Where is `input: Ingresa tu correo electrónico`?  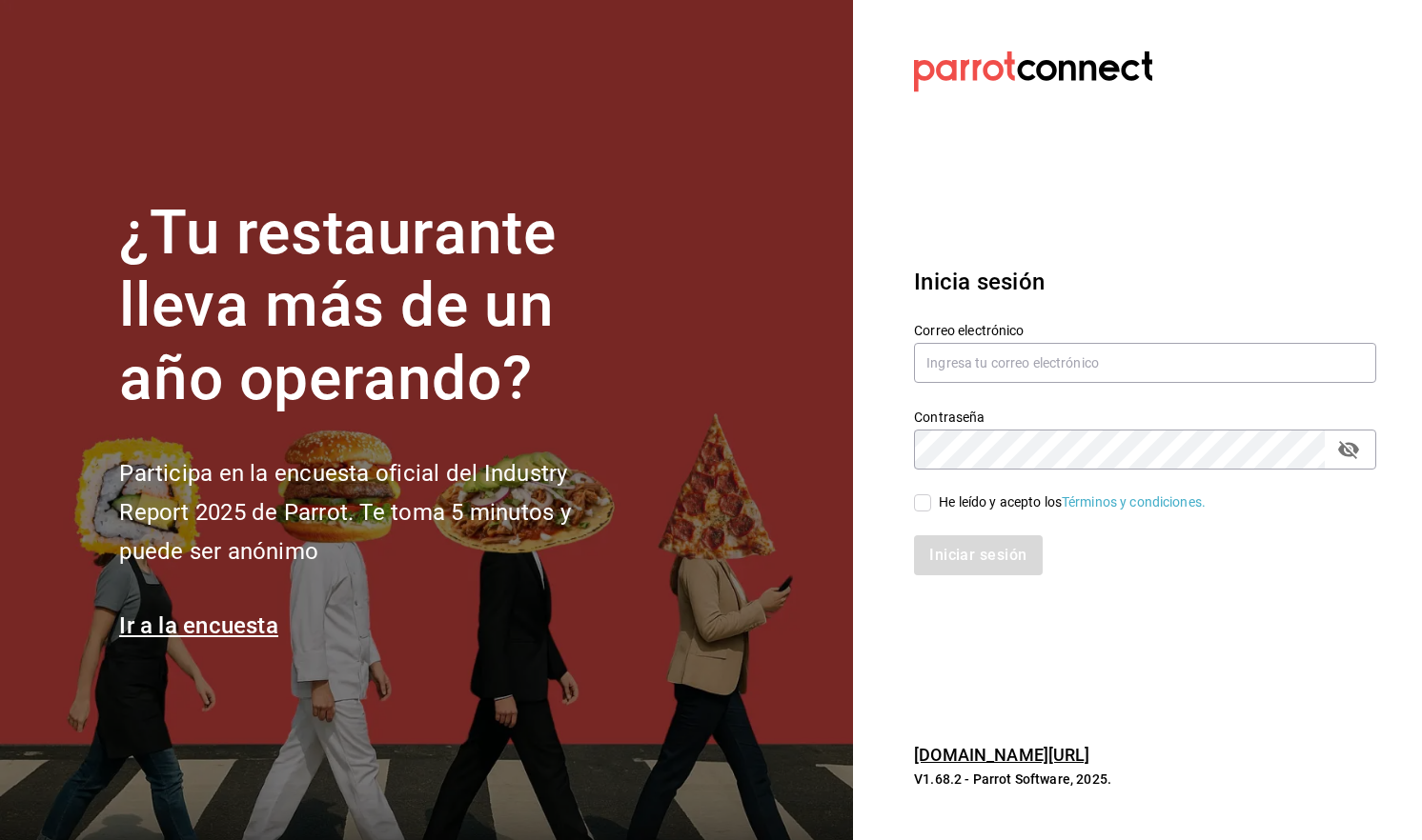 input: Ingresa tu correo electrónico is located at coordinates (1144, 363).